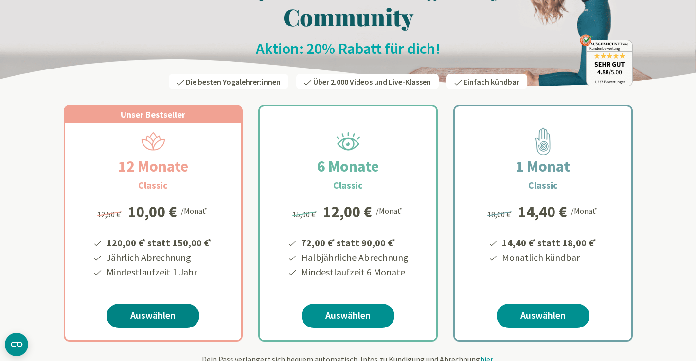 The height and width of the screenshot is (361, 696). Describe the element at coordinates (491, 82) in the screenshot. I see `span: Einfach kündbar` at that location.